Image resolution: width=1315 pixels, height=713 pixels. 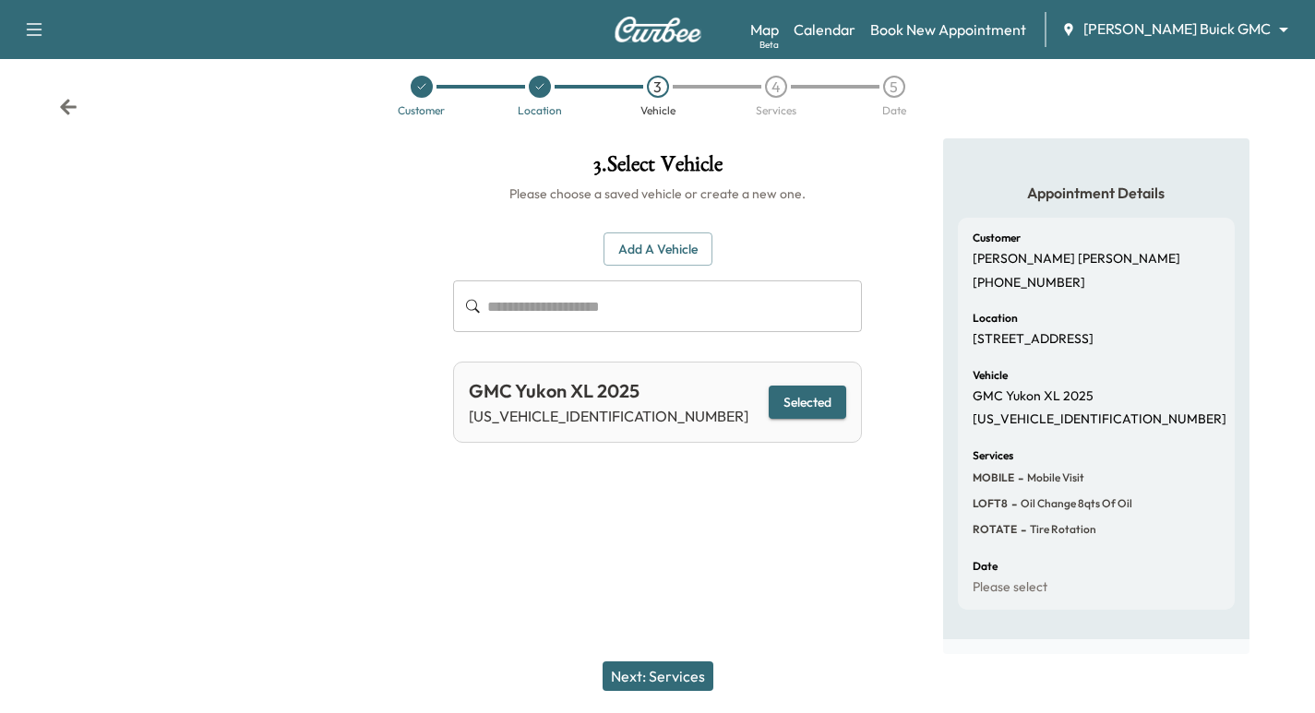 I want to click on a: MapBeta, so click(x=764, y=30).